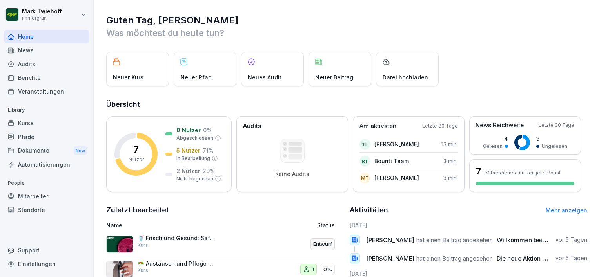 This screenshot has height=277, width=599. Describe the element at coordinates (193, 159) in the screenshot. I see `p: In Bearbeitung` at that location.